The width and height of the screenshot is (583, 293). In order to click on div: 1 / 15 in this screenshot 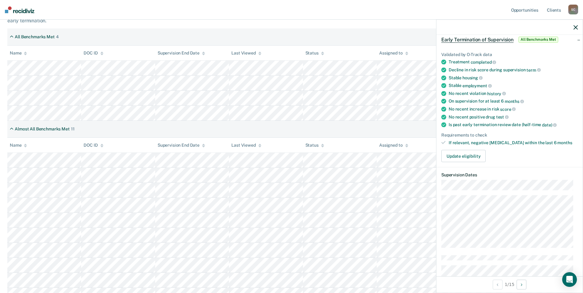, I will do `click(510, 284)`.